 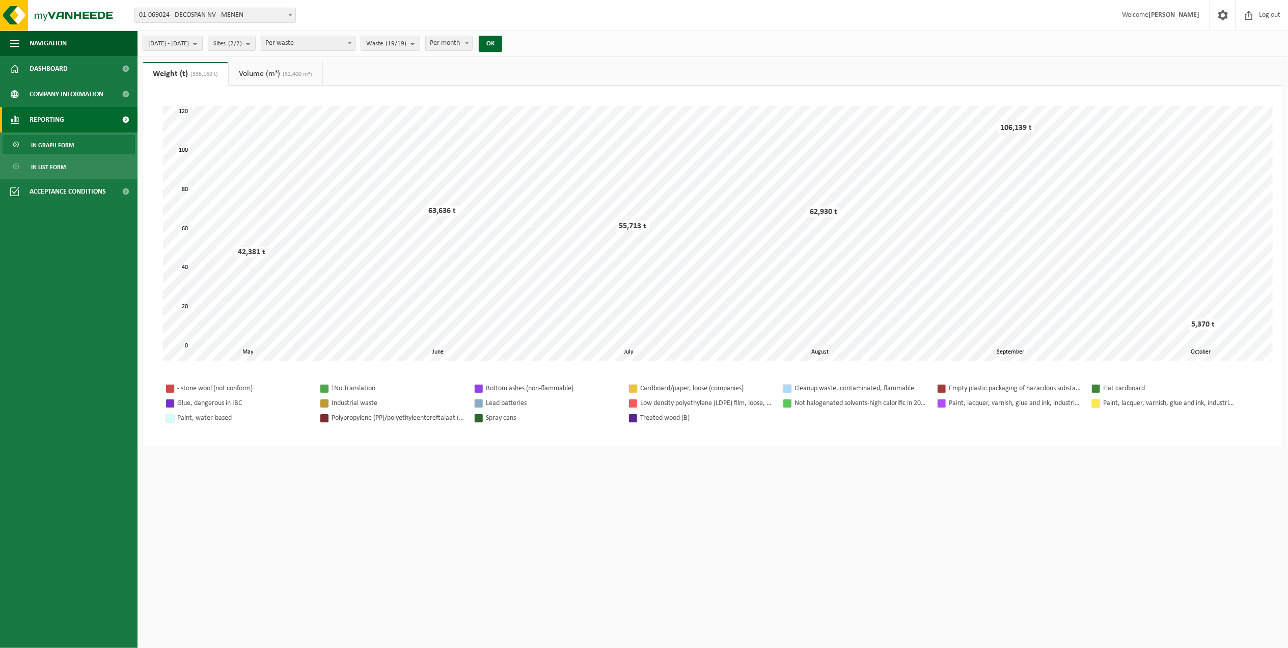 I want to click on div: Treated wood (B), so click(x=706, y=418).